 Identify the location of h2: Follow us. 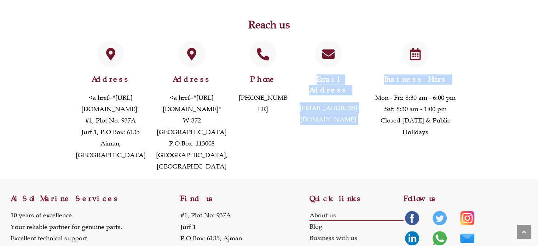
(466, 198).